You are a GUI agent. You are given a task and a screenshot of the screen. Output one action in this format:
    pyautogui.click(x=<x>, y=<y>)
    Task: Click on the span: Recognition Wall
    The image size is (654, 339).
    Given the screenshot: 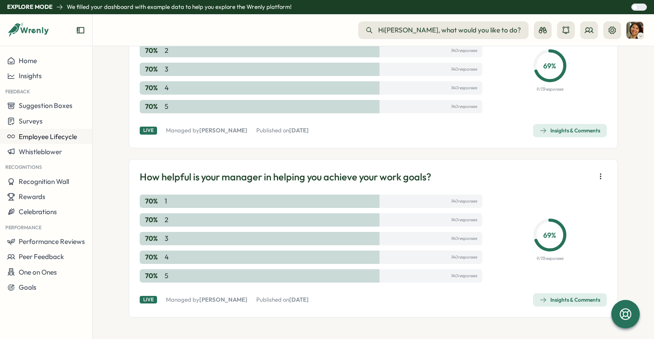 What is the action you would take?
    pyautogui.click(x=44, y=181)
    